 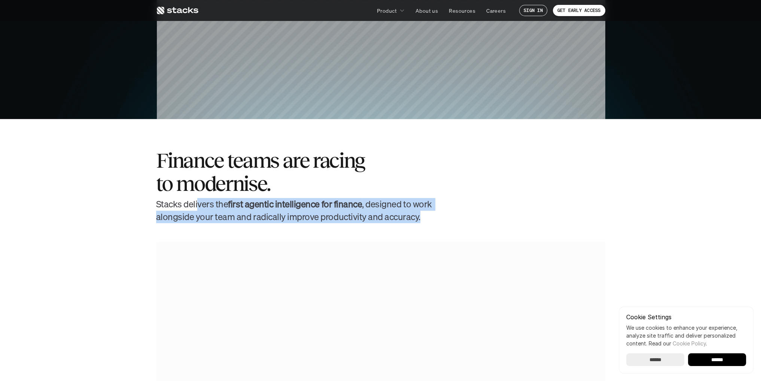 What do you see at coordinates (678, 343) in the screenshot?
I see `span: Read our .` at bounding box center [678, 343].